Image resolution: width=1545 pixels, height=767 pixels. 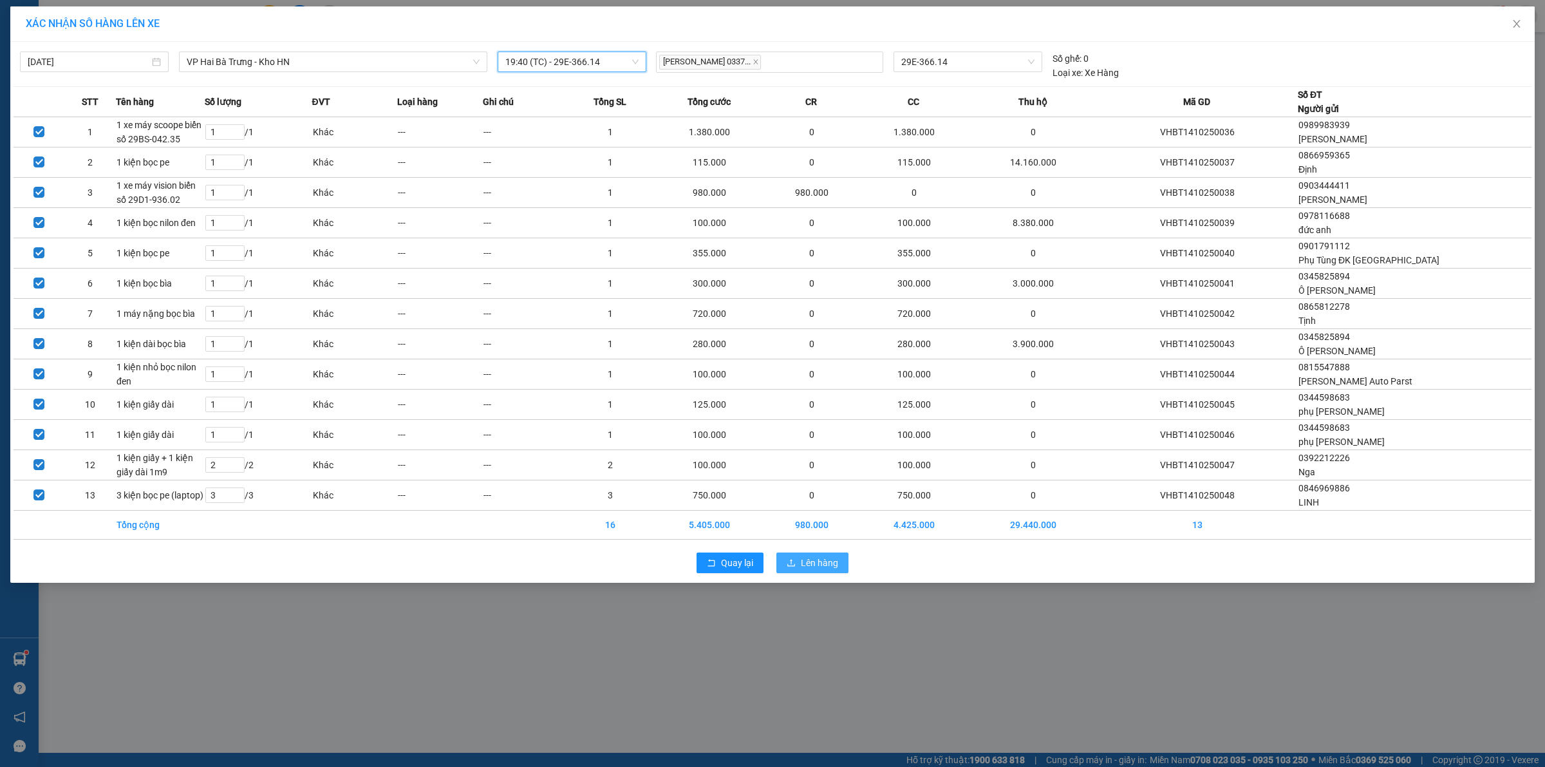 What do you see at coordinates (709, 313) in the screenshot?
I see `td: 720.000` at bounding box center [709, 313].